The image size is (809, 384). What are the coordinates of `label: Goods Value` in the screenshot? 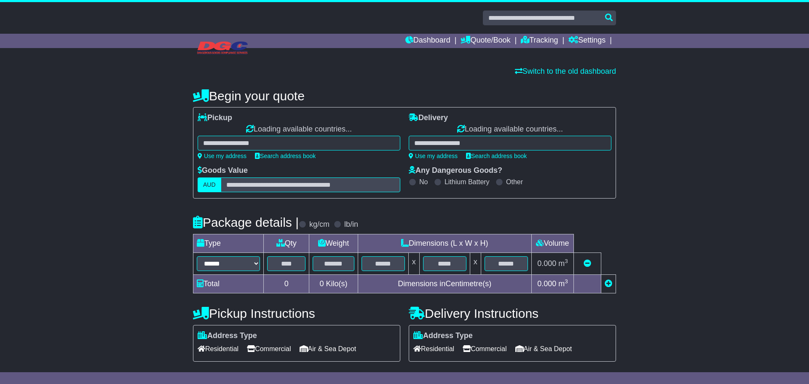 It's located at (223, 171).